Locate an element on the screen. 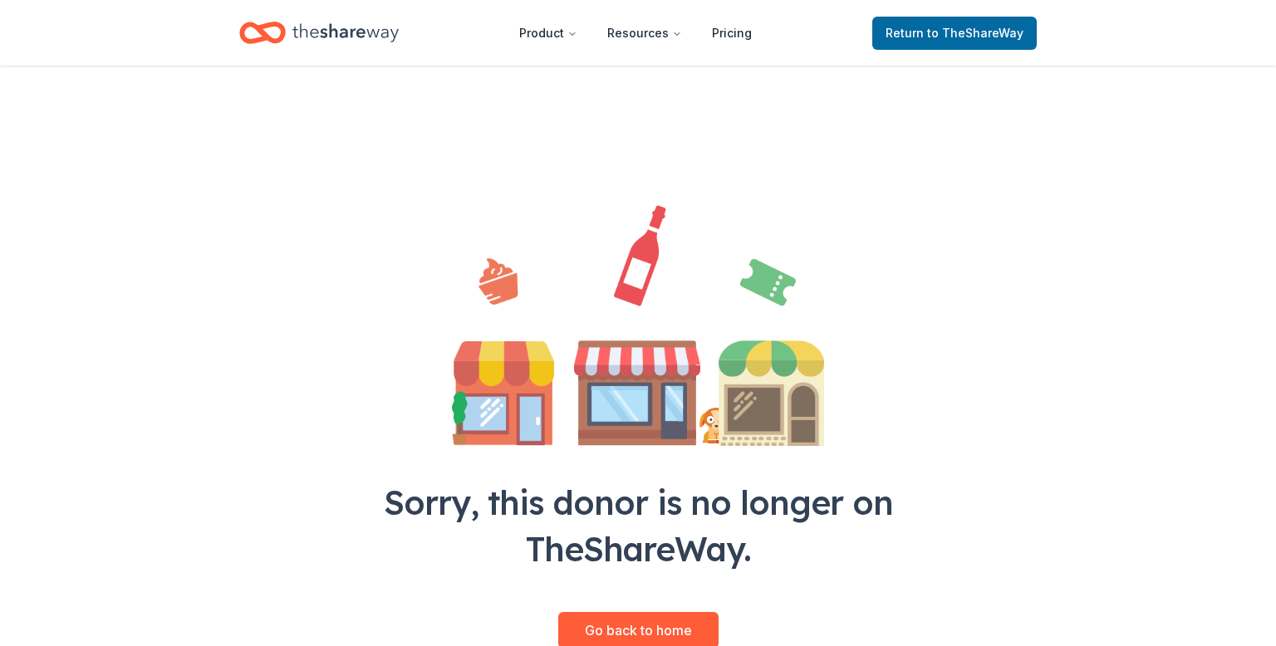 This screenshot has width=1276, height=646. span: to TheShareWay is located at coordinates (975, 32).